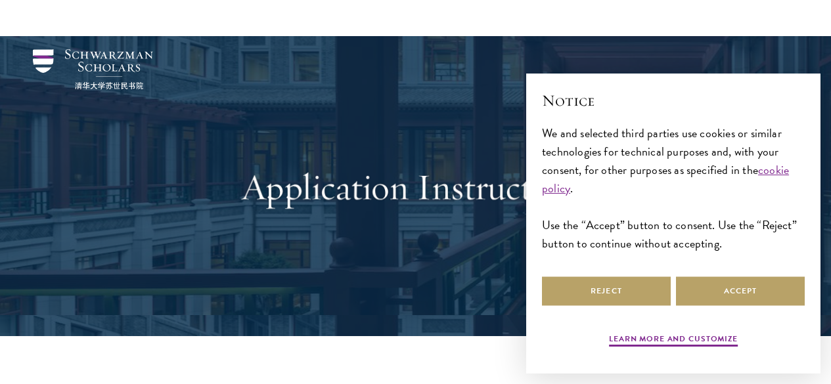  What do you see at coordinates (673, 101) in the screenshot?
I see `h2: Notice` at bounding box center [673, 101].